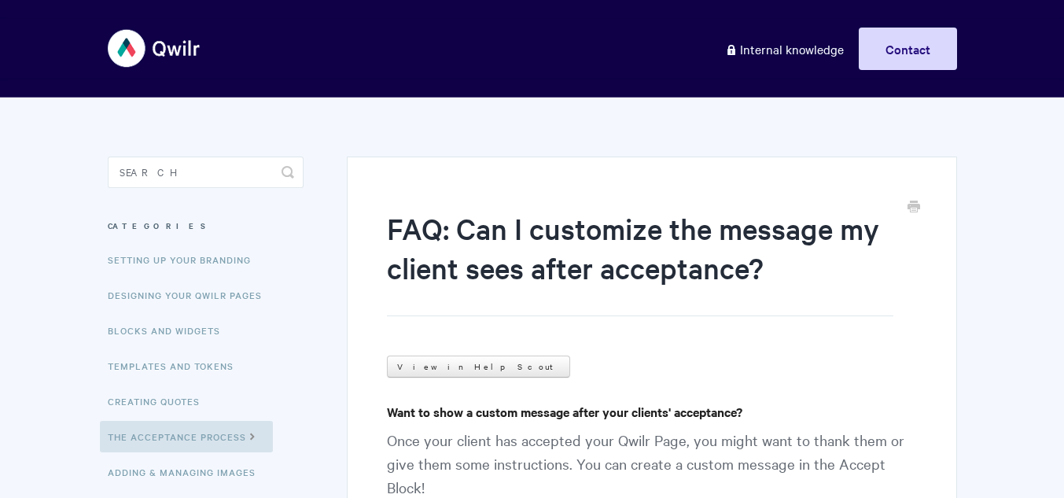 The image size is (1064, 498). What do you see at coordinates (160, 401) in the screenshot?
I see `a: Creating Quotes` at bounding box center [160, 401].